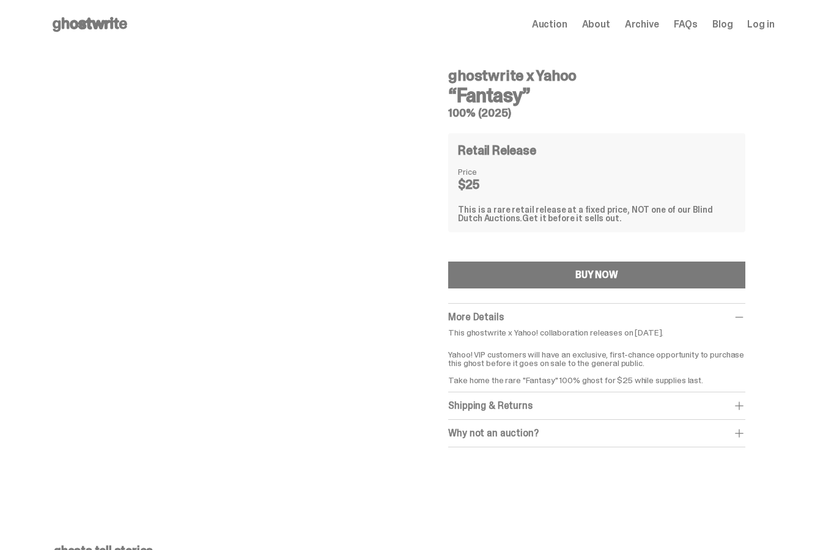  I want to click on h4: Retail Release, so click(496, 150).